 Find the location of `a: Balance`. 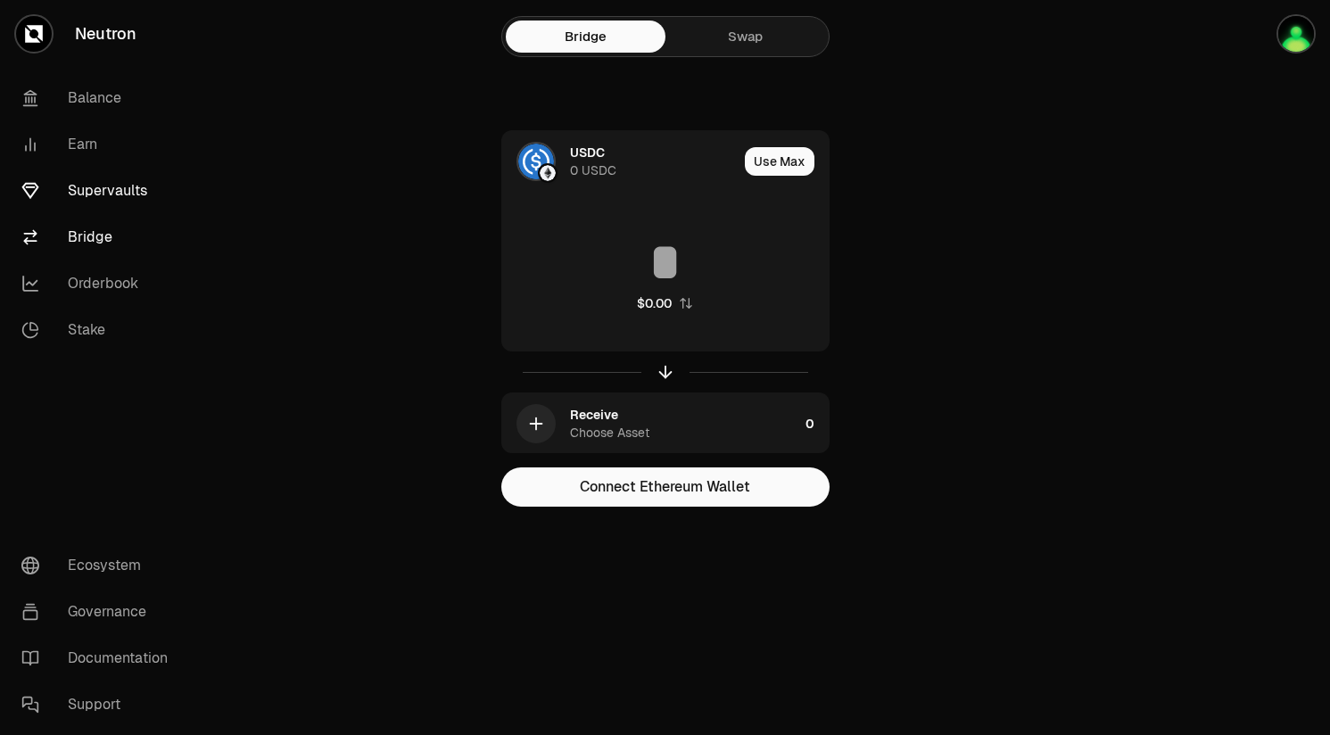

a: Balance is located at coordinates (100, 98).